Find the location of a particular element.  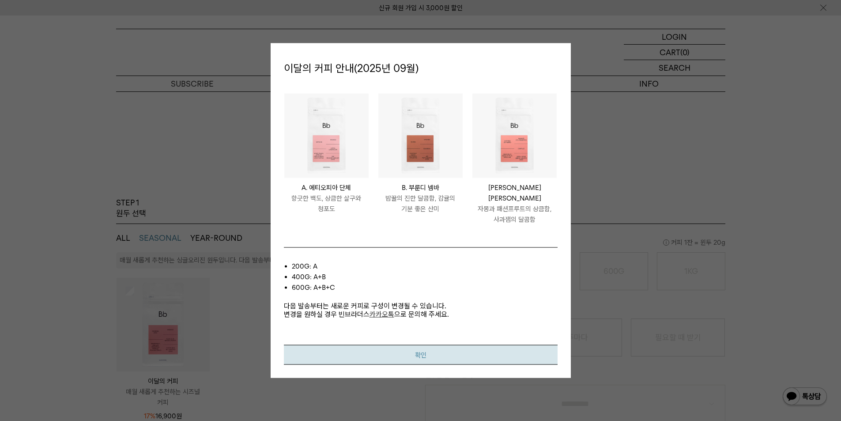

p: 자몽과 패션프루트의 상큼함, 사과잼의 달콤함 is located at coordinates (514, 214).